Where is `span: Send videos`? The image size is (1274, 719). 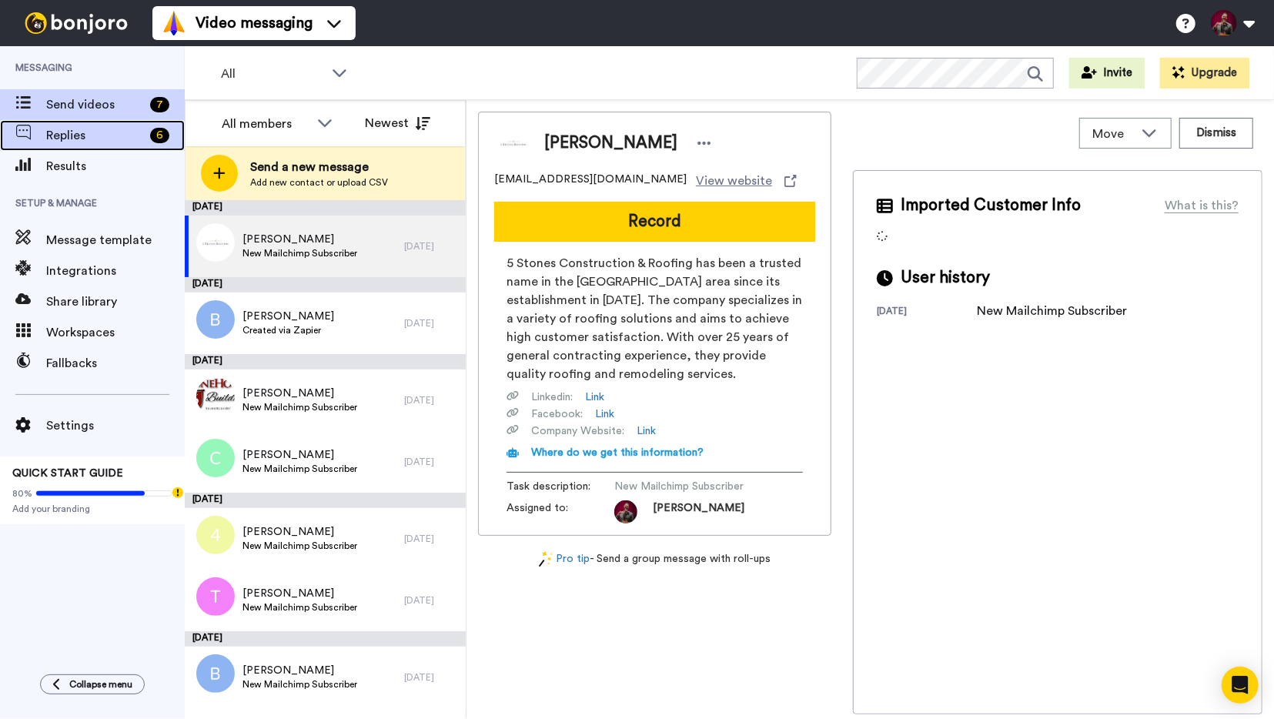 span: Send videos is located at coordinates (95, 105).